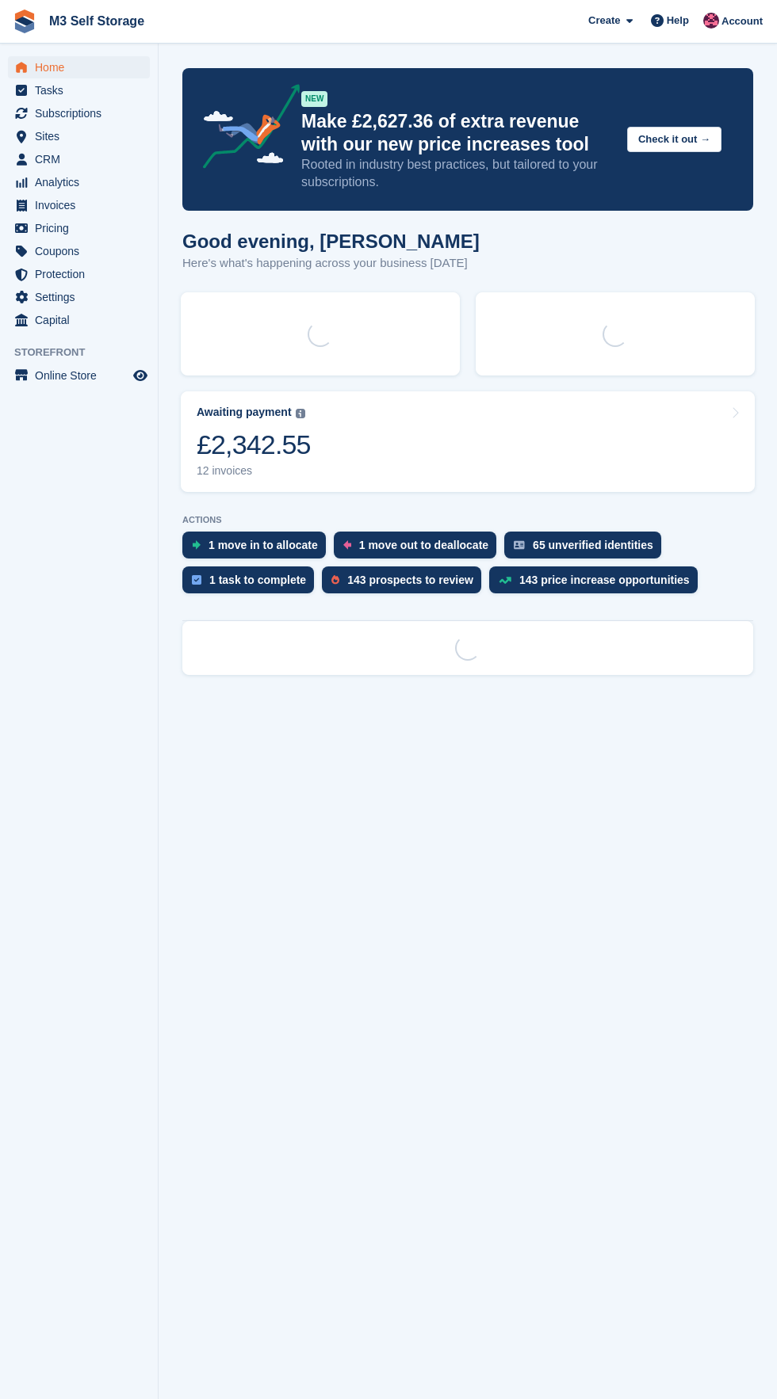 This screenshot has width=777, height=1399. I want to click on img: move_outs_to_deallocate_icon-f764333ba52eb49d3ac5e1228854f67142a1ed5810a6f6cc68b1a99e826820c5.svg, so click(347, 545).